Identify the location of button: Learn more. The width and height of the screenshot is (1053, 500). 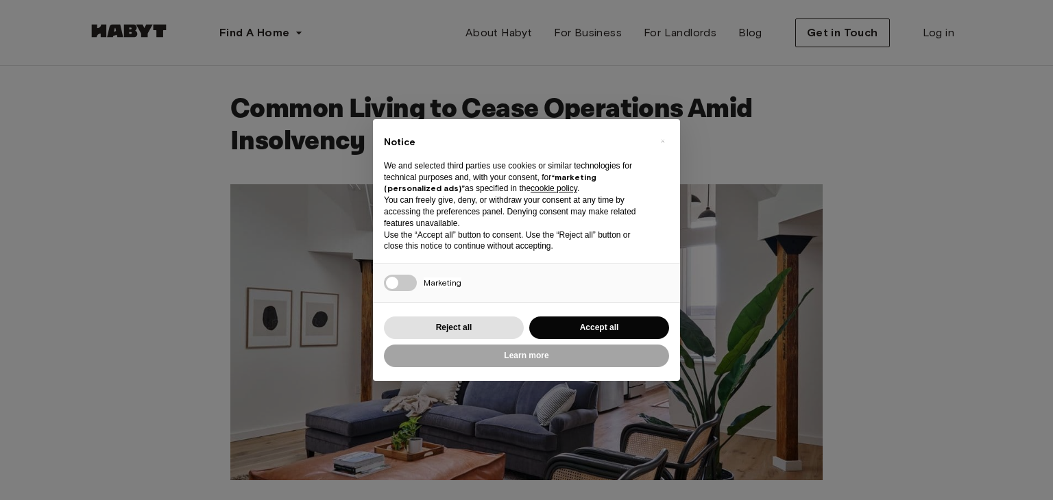
(526, 356).